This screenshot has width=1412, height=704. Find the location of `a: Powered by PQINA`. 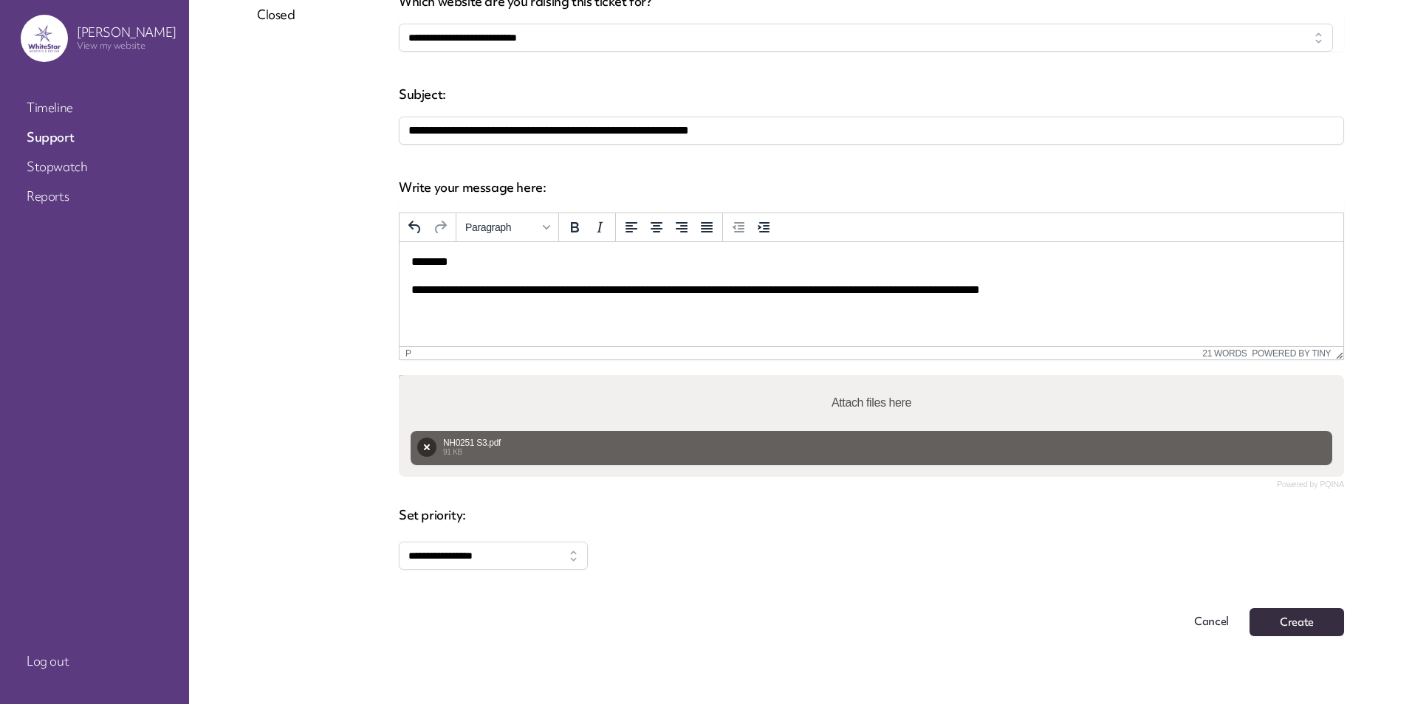

a: Powered by PQINA is located at coordinates (1310, 484).